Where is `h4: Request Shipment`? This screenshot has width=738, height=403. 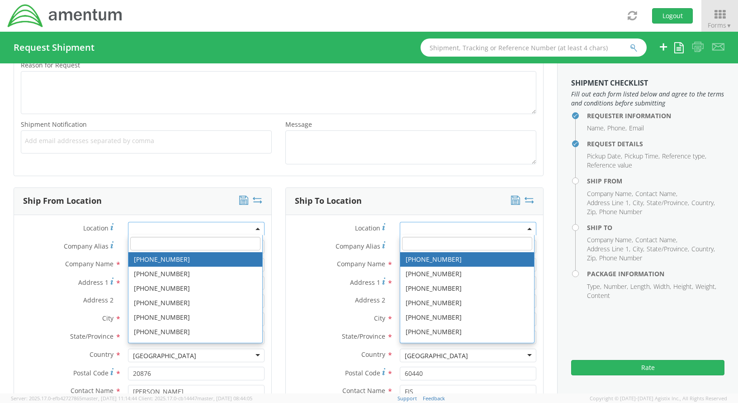
h4: Request Shipment is located at coordinates (54, 48).